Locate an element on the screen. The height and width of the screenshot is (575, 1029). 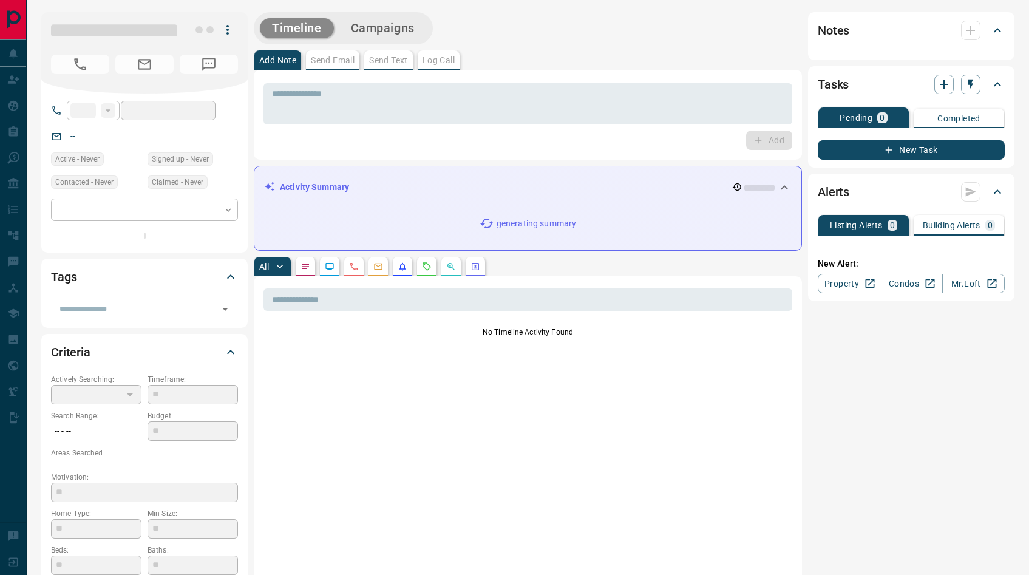
p: Budget: is located at coordinates (192, 416).